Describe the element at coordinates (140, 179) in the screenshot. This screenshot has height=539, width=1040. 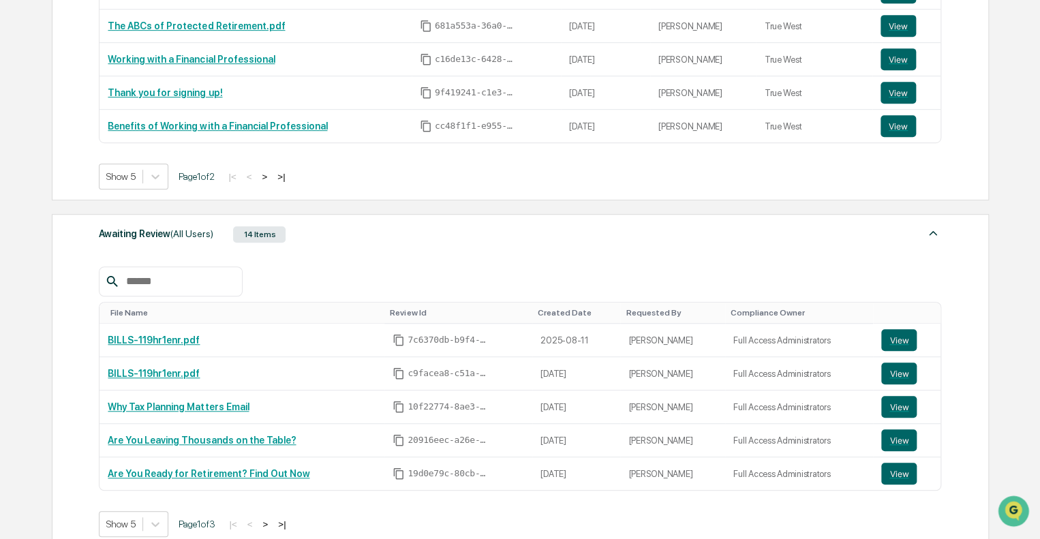
I see `span: Attestations` at that location.